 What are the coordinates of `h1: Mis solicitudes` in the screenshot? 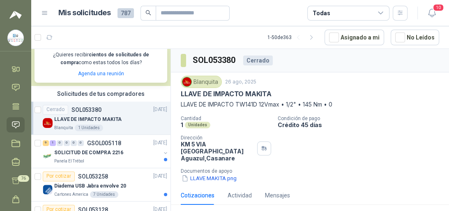 It's located at (85, 13).